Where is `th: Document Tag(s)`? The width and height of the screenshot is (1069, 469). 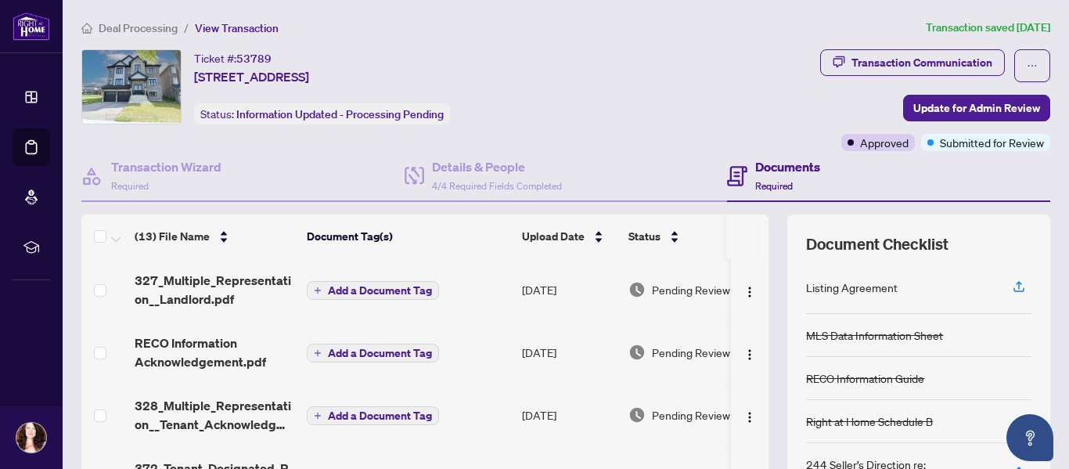 th: Document Tag(s) is located at coordinates (408, 236).